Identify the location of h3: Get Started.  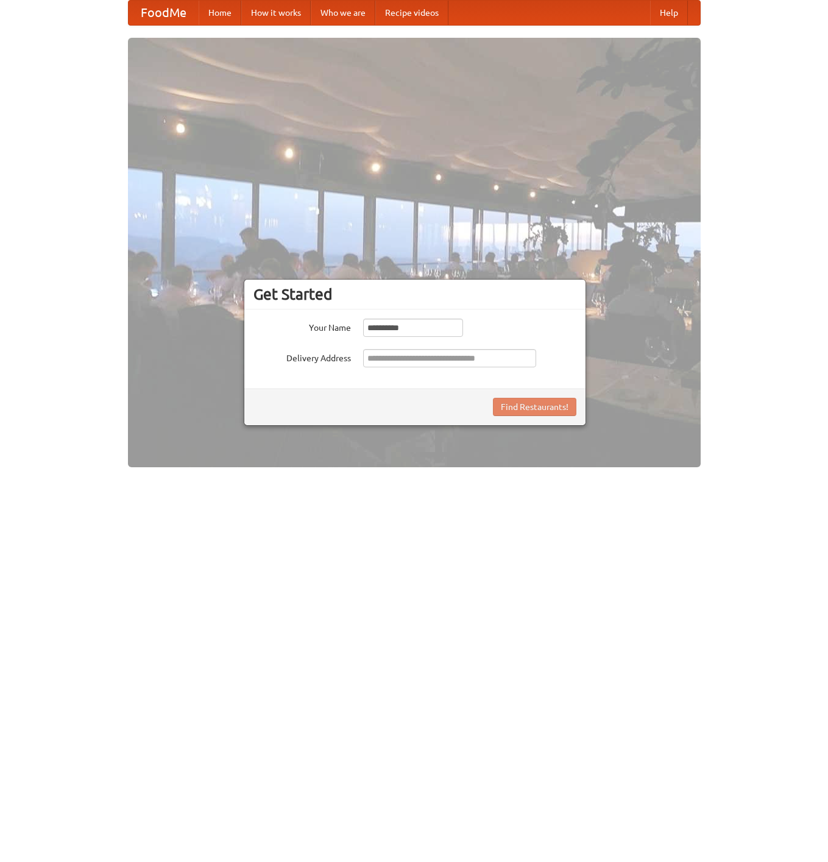
(415, 294).